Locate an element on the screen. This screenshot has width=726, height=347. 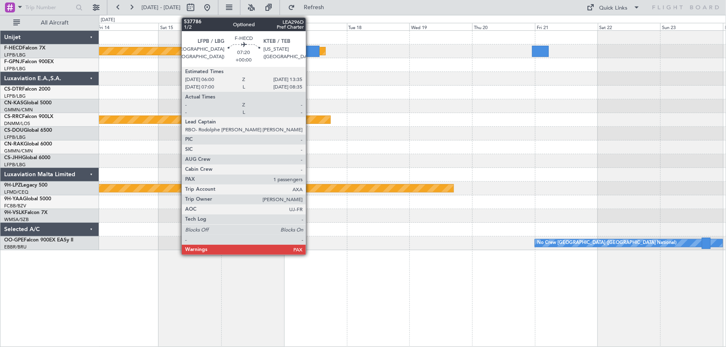
div: Tue 18 is located at coordinates (378, 27).